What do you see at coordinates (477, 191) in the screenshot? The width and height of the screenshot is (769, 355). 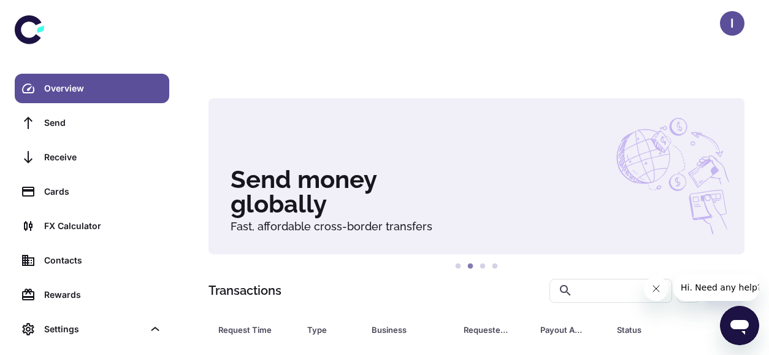 I see `h3: Send money globally` at bounding box center [477, 191].